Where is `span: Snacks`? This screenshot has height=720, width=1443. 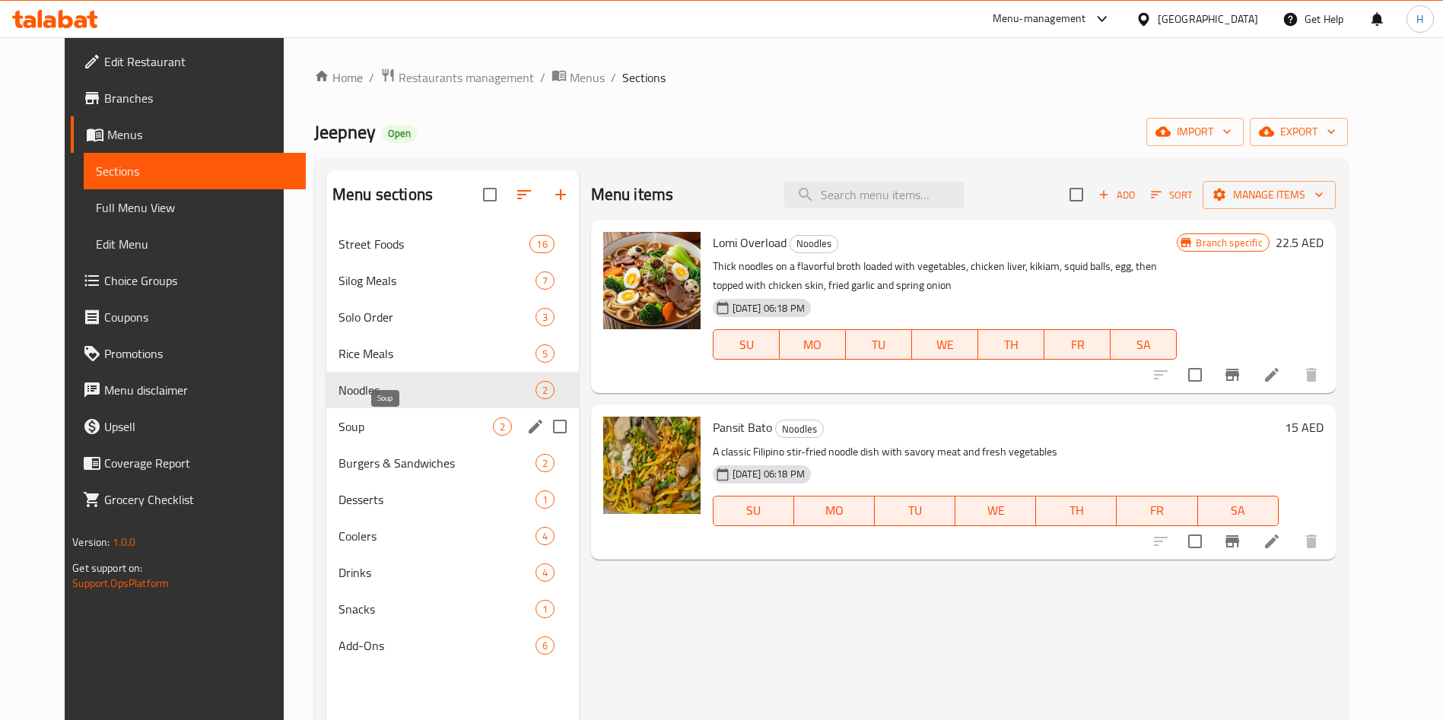 span: Snacks is located at coordinates (437, 609).